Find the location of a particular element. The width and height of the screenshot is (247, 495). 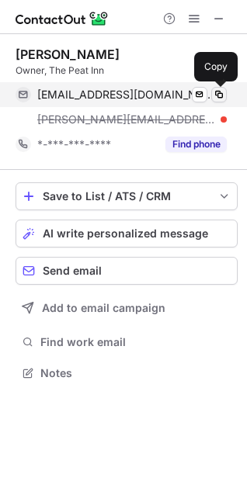

div: Save to List / ATS / CRM is located at coordinates (126, 196).